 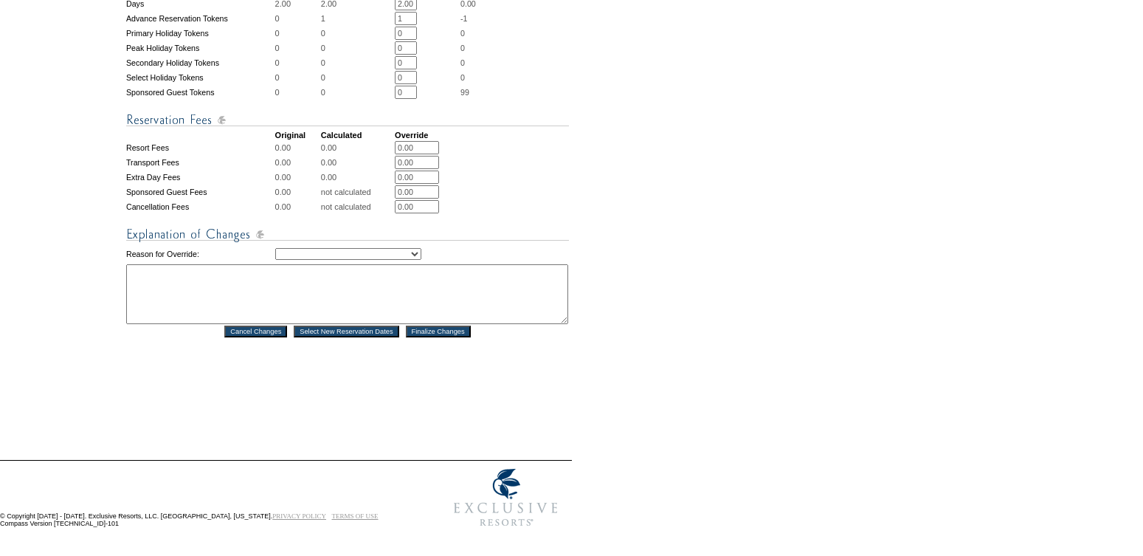 I want to click on td: 1, so click(x=357, y=18).